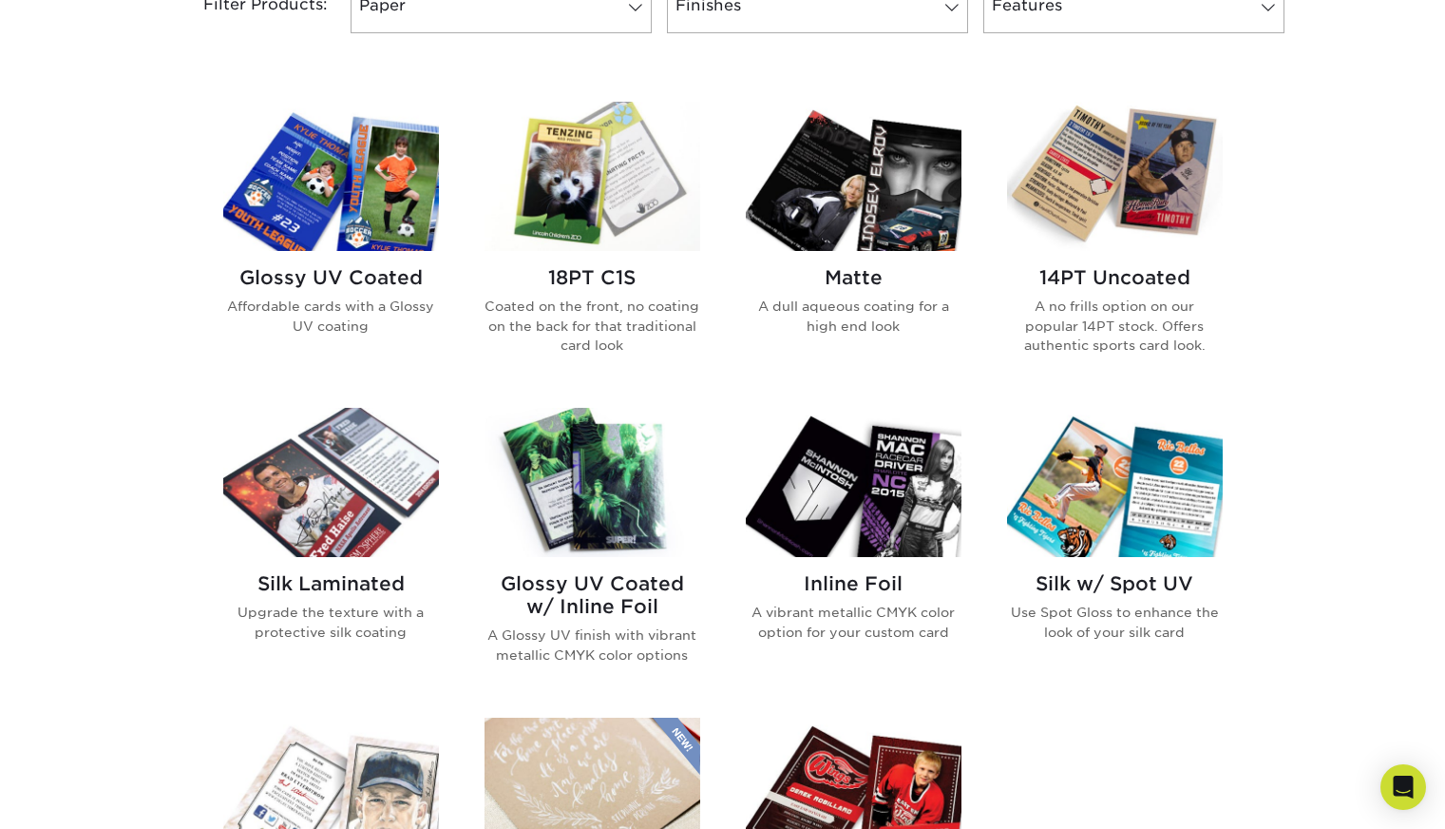  What do you see at coordinates (331, 482) in the screenshot?
I see `img: Silk Laminated Trading Cards` at bounding box center [331, 482].